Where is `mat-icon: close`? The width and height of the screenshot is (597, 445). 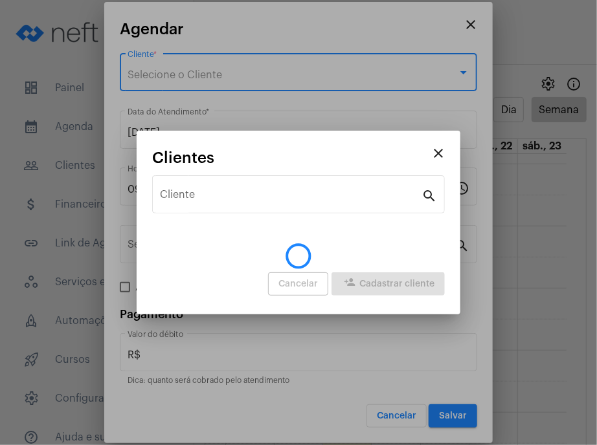
mat-icon: close is located at coordinates (438, 153).